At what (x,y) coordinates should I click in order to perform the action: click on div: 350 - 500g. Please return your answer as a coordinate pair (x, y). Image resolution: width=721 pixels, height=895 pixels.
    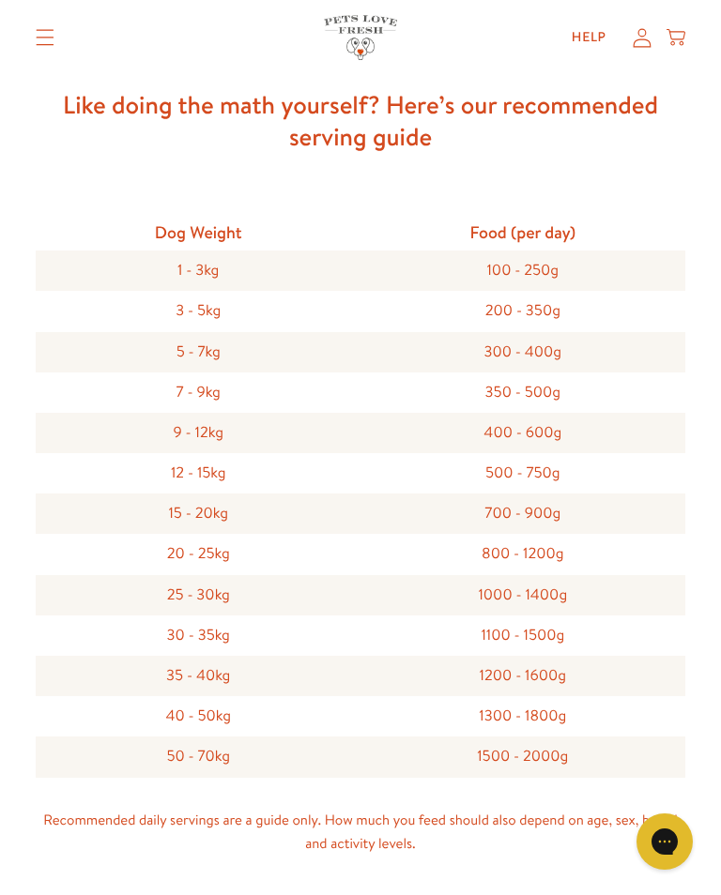
    Looking at the image, I should click on (523, 392).